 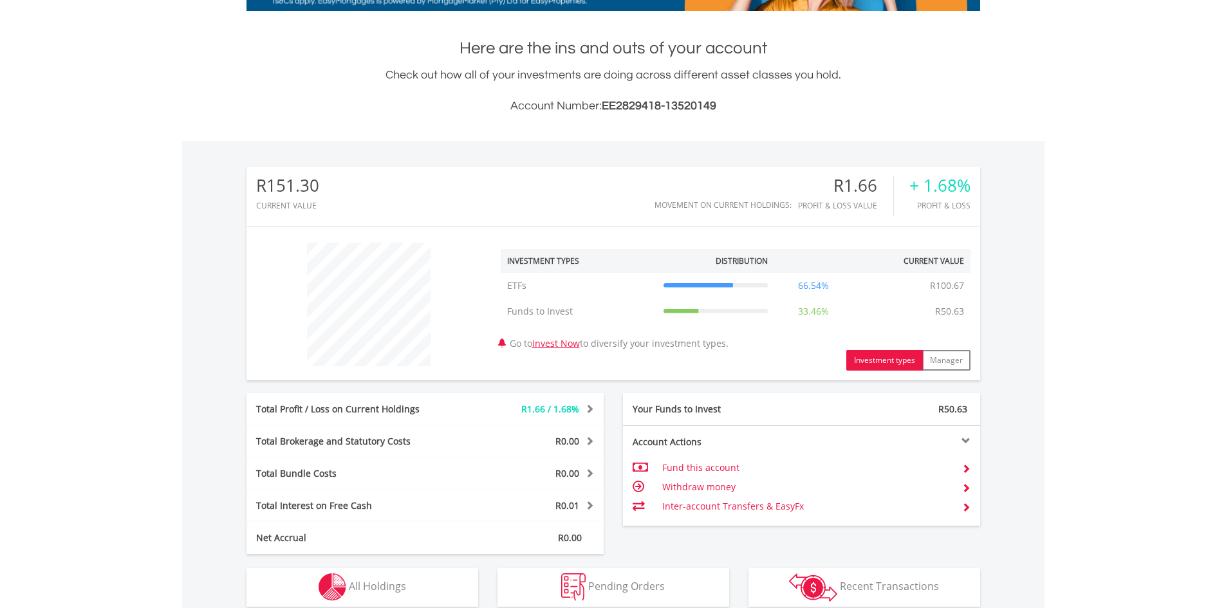 I want to click on div: Total Profit / Loss on Current Holdings, so click(x=351, y=409).